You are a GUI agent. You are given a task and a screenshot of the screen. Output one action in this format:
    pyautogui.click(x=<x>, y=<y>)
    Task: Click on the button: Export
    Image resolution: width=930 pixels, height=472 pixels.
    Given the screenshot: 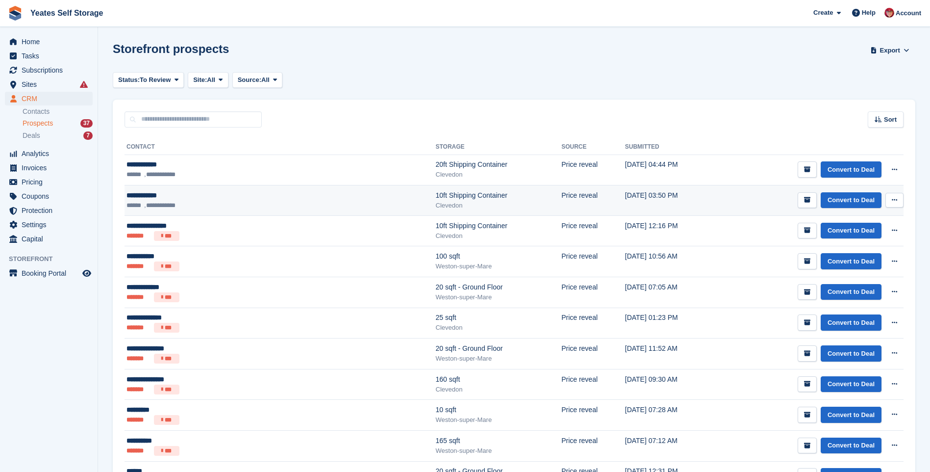 What is the action you would take?
    pyautogui.click(x=890, y=50)
    